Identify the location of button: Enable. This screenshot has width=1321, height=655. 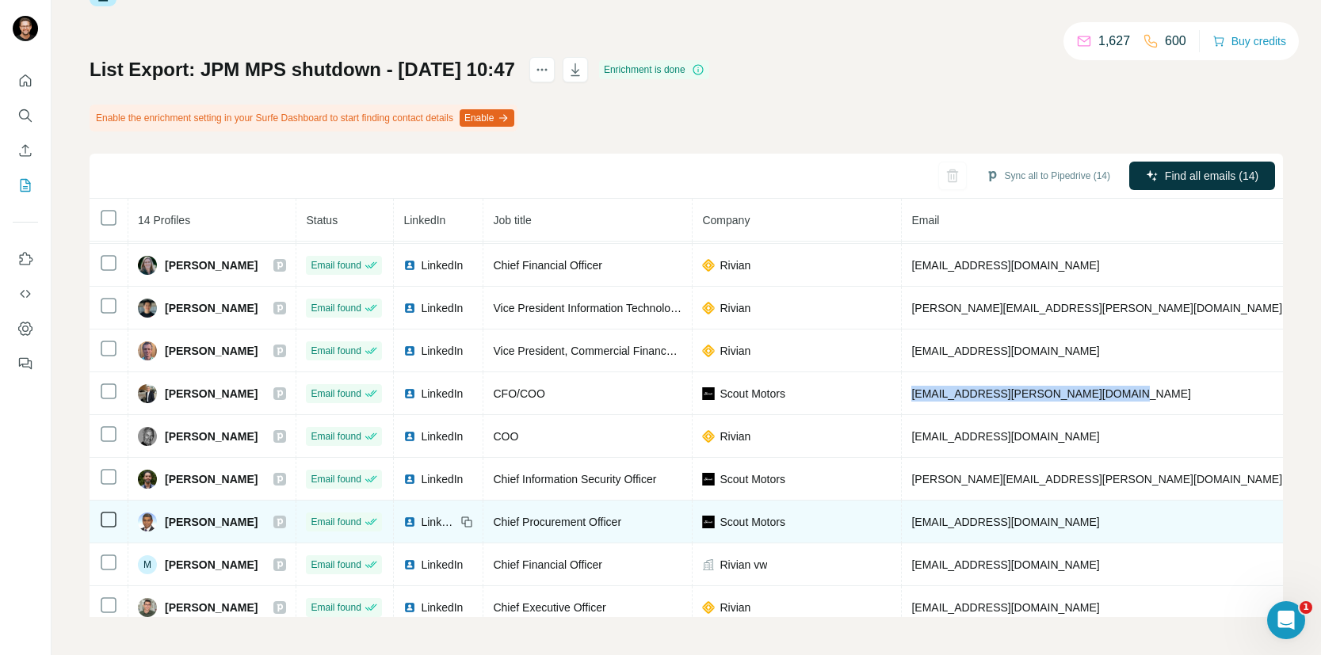
(487, 118).